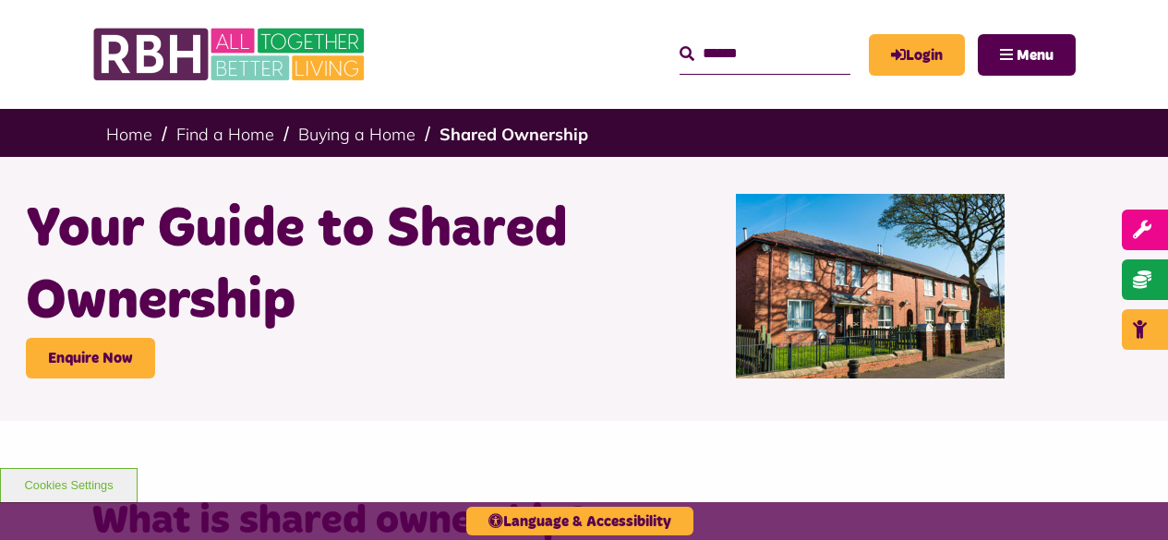  Describe the element at coordinates (356, 134) in the screenshot. I see `a: Buying a Home` at that location.